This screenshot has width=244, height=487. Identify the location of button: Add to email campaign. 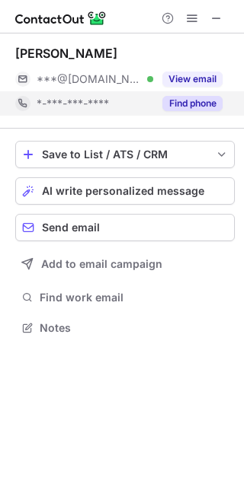
(125, 264).